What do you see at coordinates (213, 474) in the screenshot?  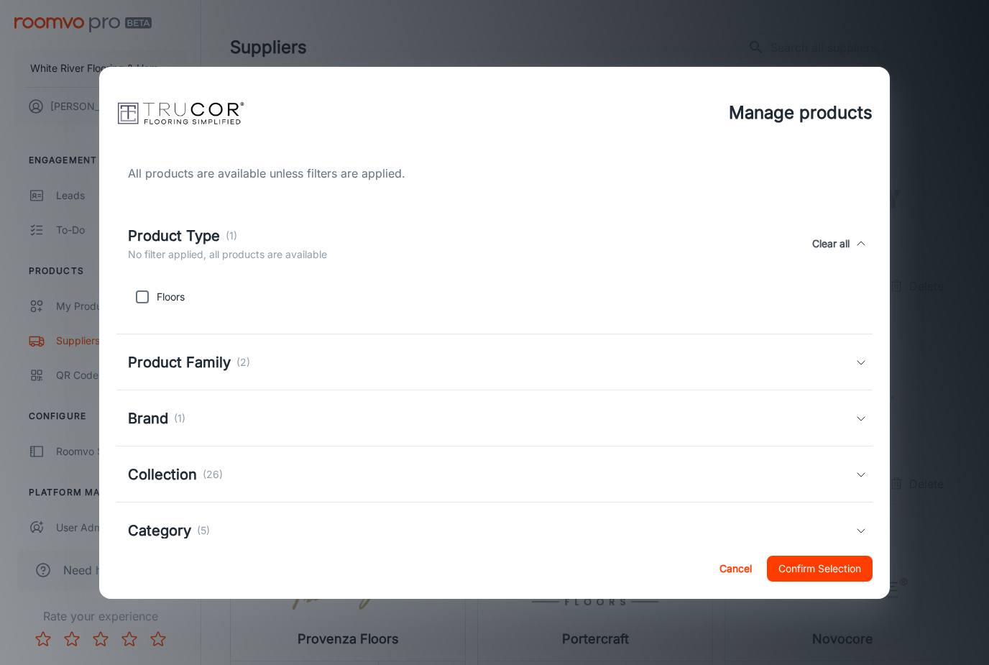 I see `p: (26)` at bounding box center [213, 474].